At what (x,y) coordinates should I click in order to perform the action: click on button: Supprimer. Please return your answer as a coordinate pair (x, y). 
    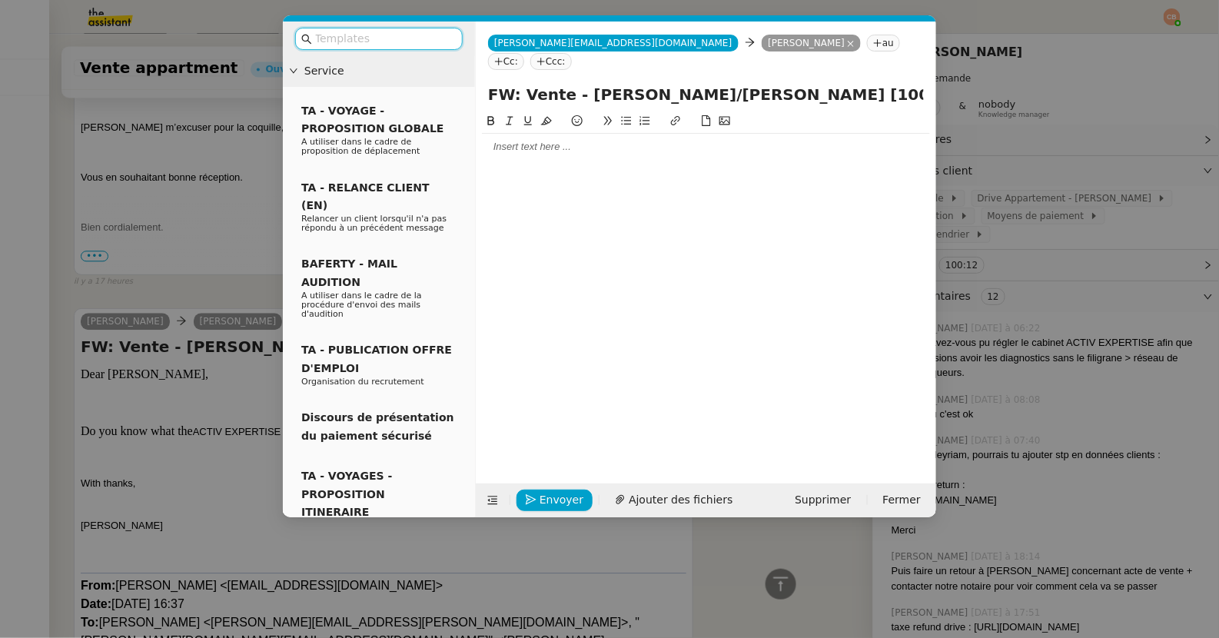
    Looking at the image, I should click on (823, 501).